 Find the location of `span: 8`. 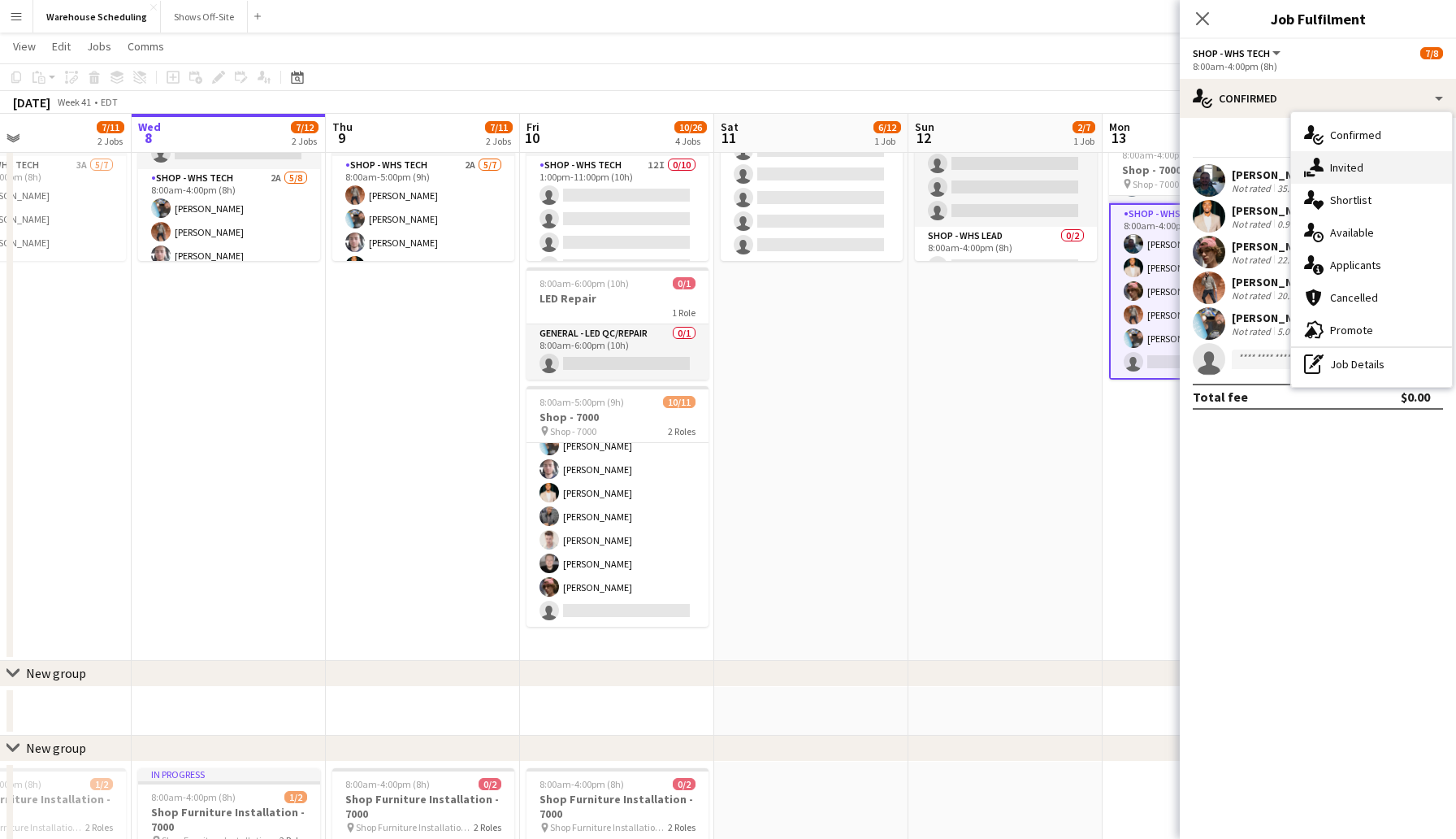

span: 8 is located at coordinates (148, 137).